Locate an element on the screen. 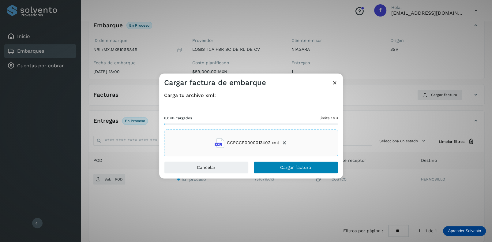  h4: Carga tu archivo xml: is located at coordinates (251, 95).